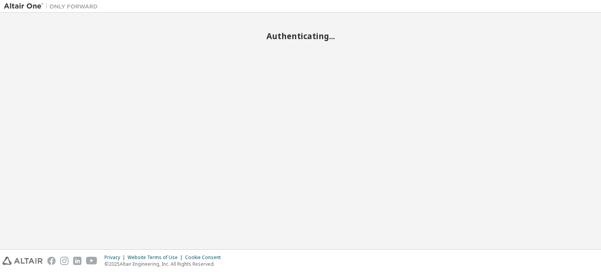  I want to click on p: © 2025 Altair Engineering, Inc. All Rights Reserved., so click(165, 264).